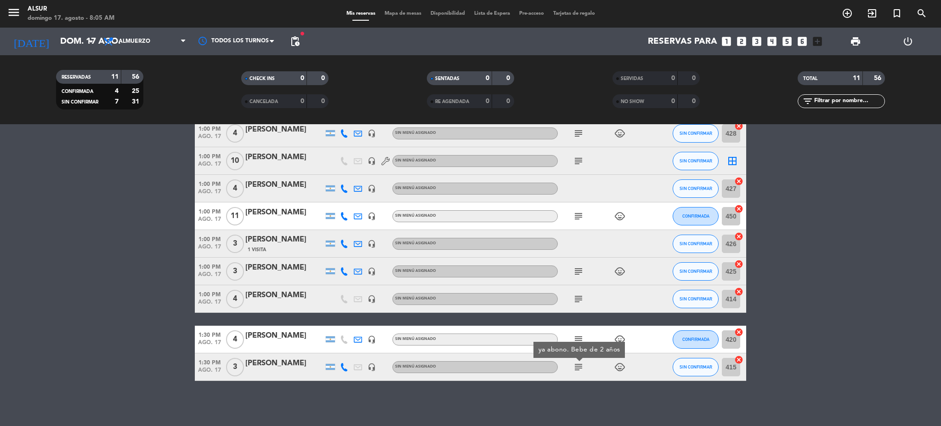 This screenshot has width=941, height=426. Describe the element at coordinates (76, 77) in the screenshot. I see `span: RESERVADAS` at that location.